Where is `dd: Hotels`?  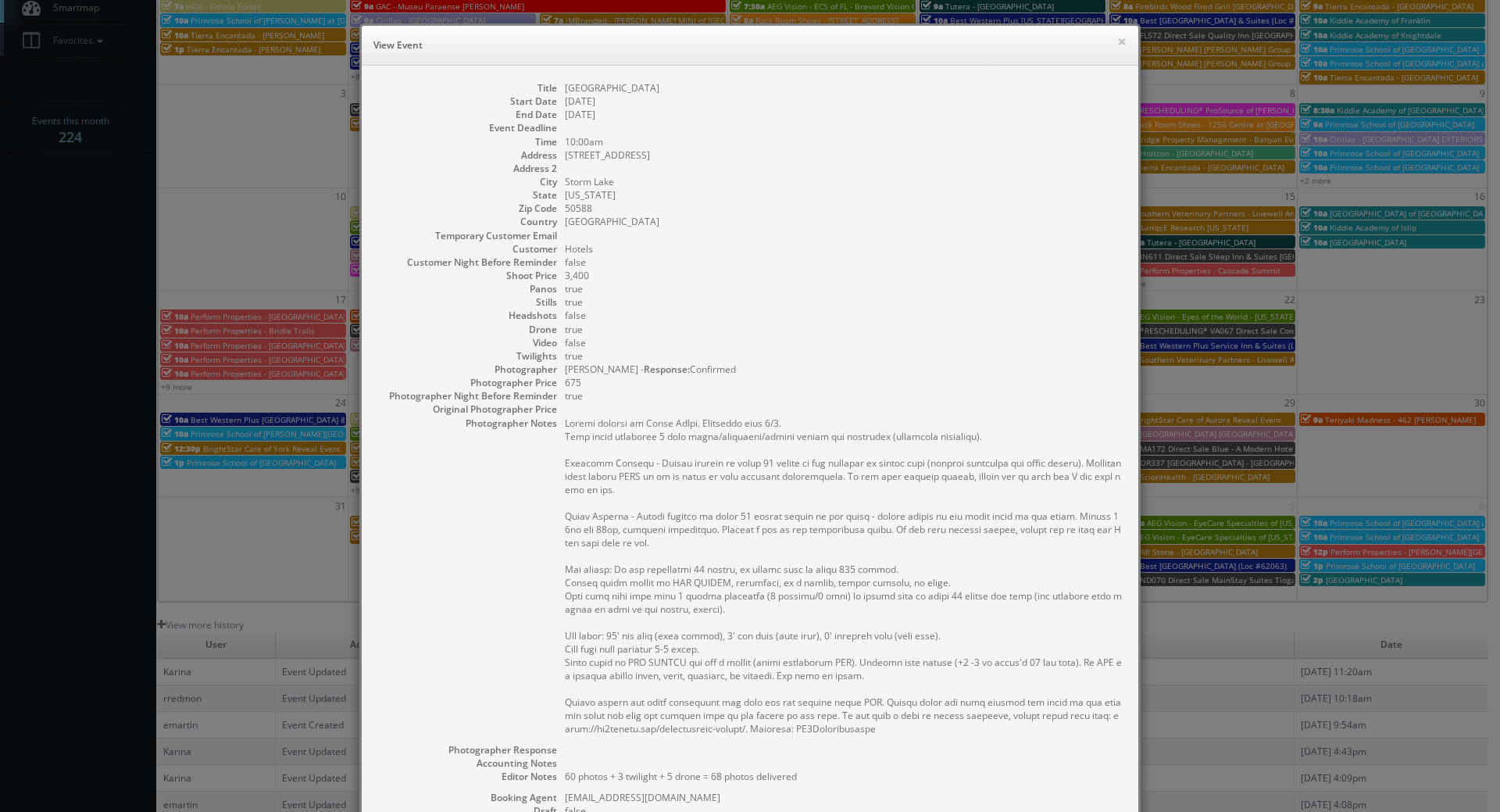 dd: Hotels is located at coordinates (844, 248).